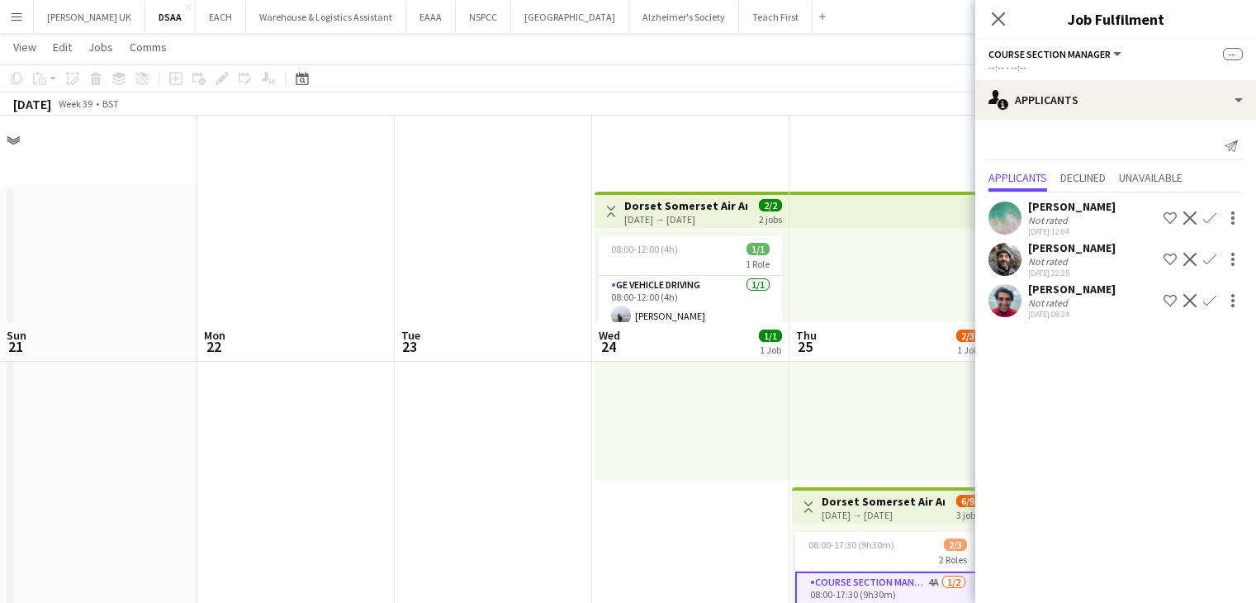 The image size is (1256, 603). What do you see at coordinates (215, 335) in the screenshot?
I see `span: Mon` at bounding box center [215, 335].